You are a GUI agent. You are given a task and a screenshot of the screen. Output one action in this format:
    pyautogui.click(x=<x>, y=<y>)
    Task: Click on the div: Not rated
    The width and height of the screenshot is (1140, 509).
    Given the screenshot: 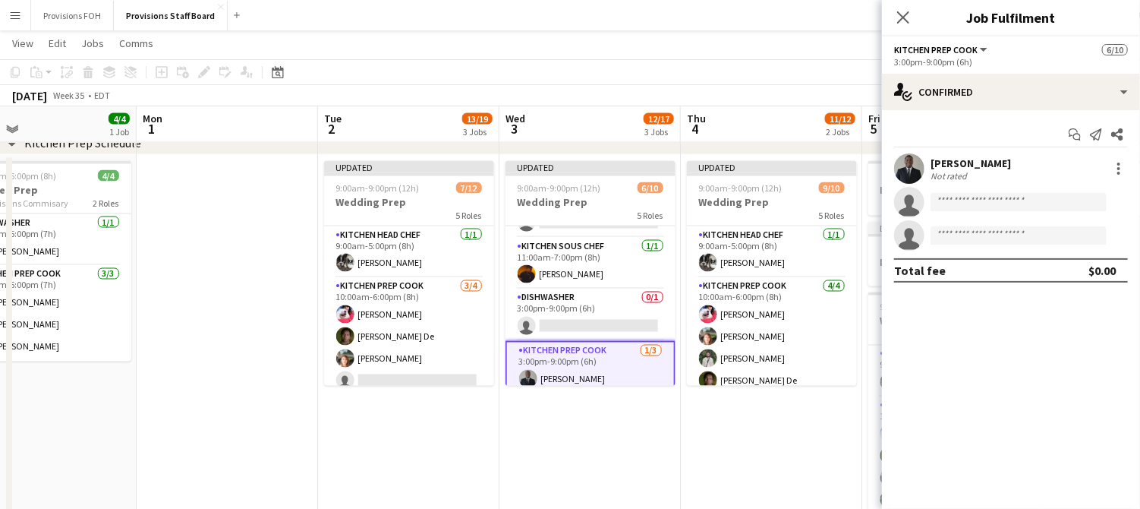 What is the action you would take?
    pyautogui.click(x=950, y=175)
    